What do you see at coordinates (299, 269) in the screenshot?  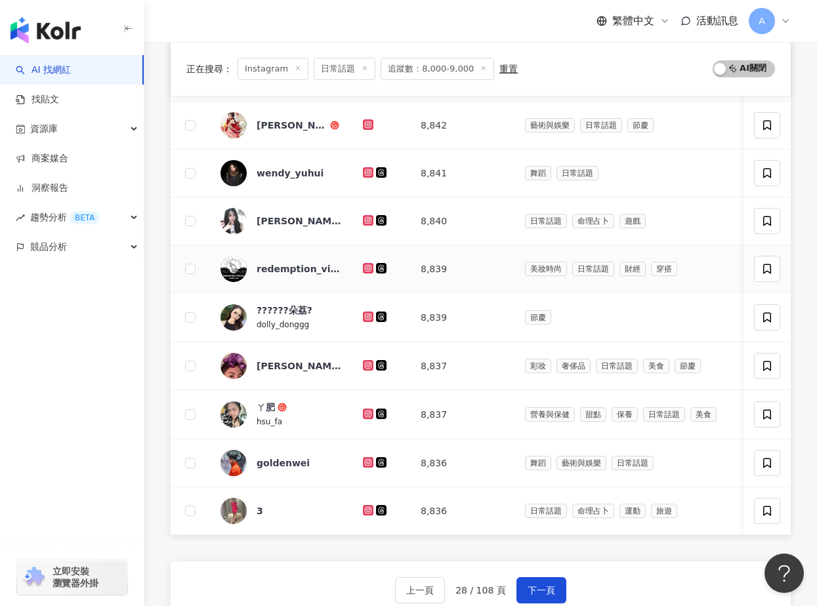 I see `div: redemption_vintage` at bounding box center [299, 269].